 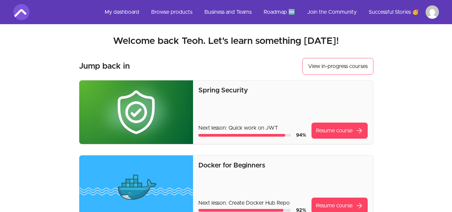 What do you see at coordinates (394, 12) in the screenshot?
I see `a: Successful Stories 🥳` at bounding box center [394, 12].